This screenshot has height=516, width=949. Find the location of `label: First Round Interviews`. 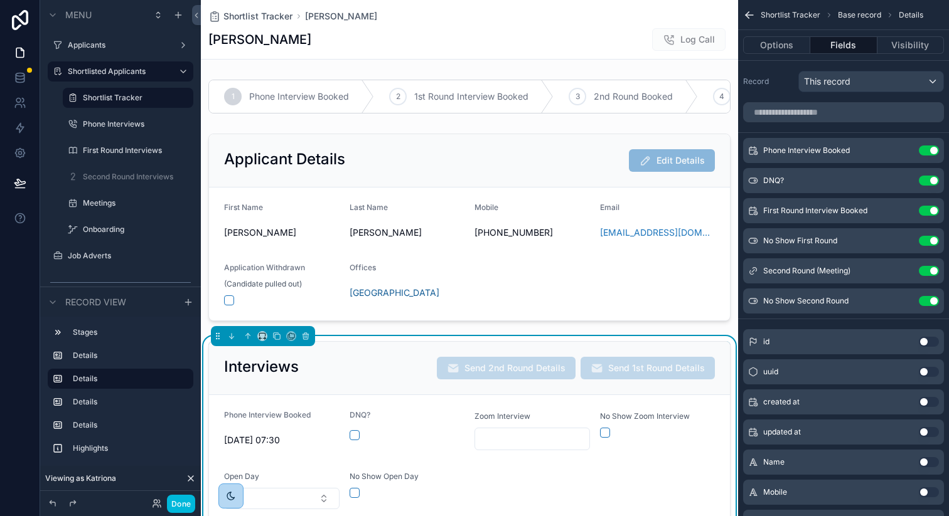

label: First Round Interviews is located at coordinates (134, 151).